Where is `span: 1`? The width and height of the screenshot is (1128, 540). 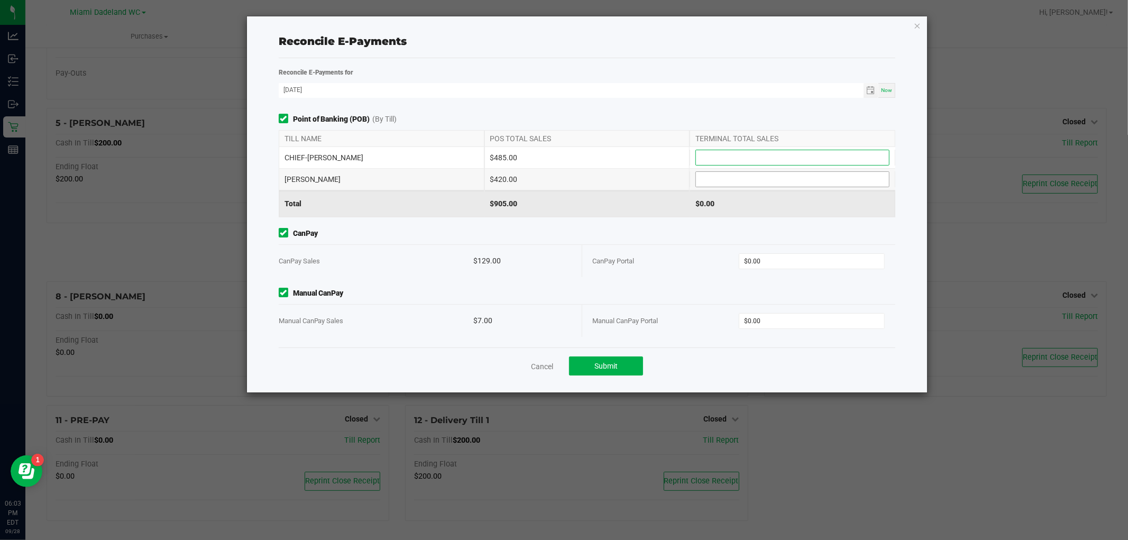 span: 1 is located at coordinates (6, 6).